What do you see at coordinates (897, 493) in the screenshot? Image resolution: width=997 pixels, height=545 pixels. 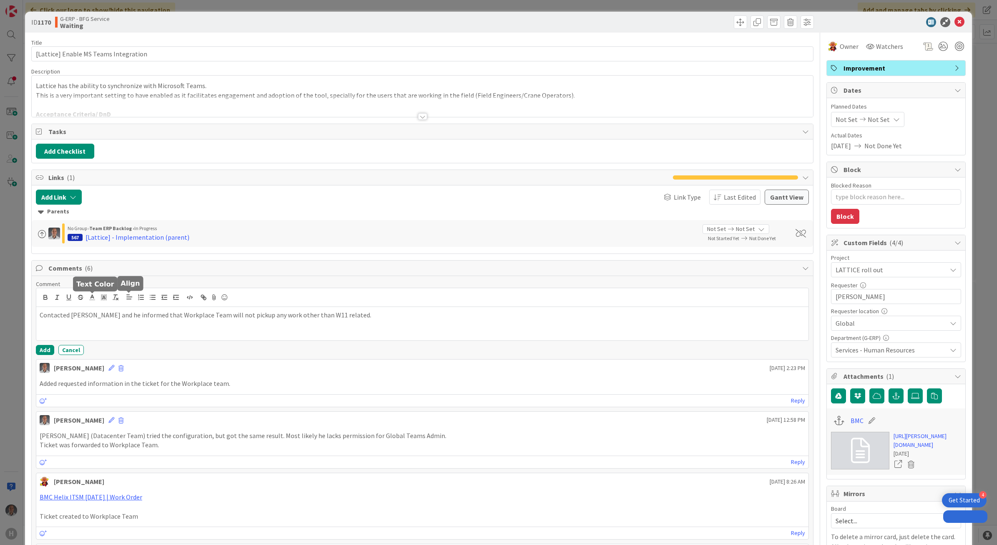 I see `span: Mirrors` at bounding box center [897, 493].